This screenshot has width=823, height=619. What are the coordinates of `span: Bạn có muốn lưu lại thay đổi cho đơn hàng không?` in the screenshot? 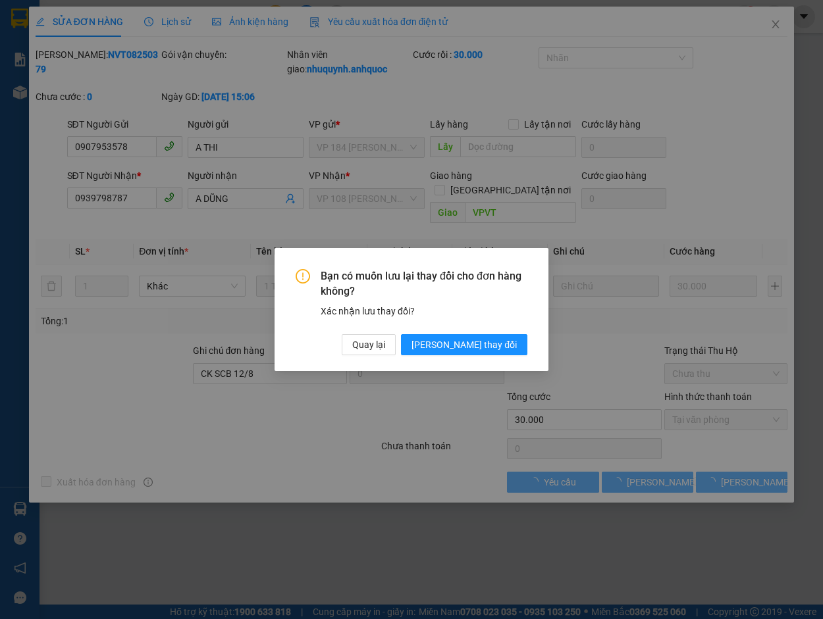 It's located at (424, 284).